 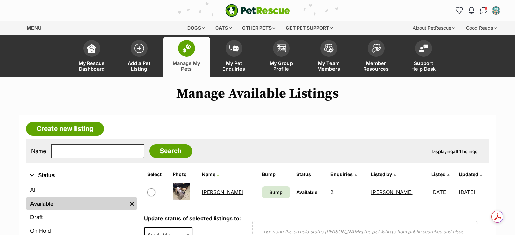 I want to click on strong: all 1, so click(x=457, y=152).